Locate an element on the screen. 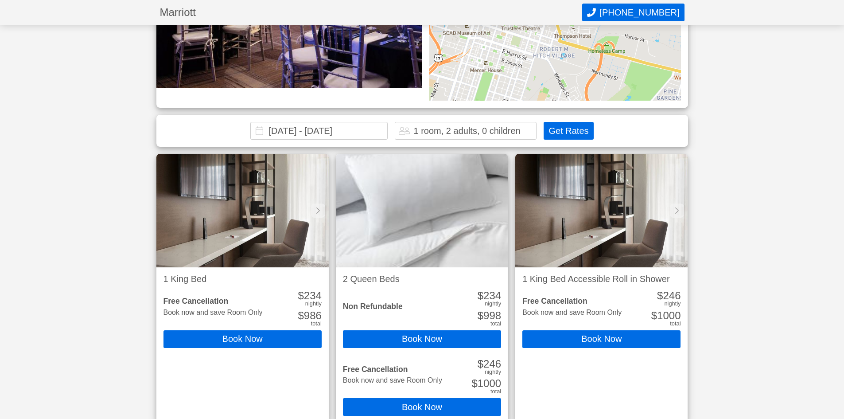  input: Choose Dates is located at coordinates (319, 131).